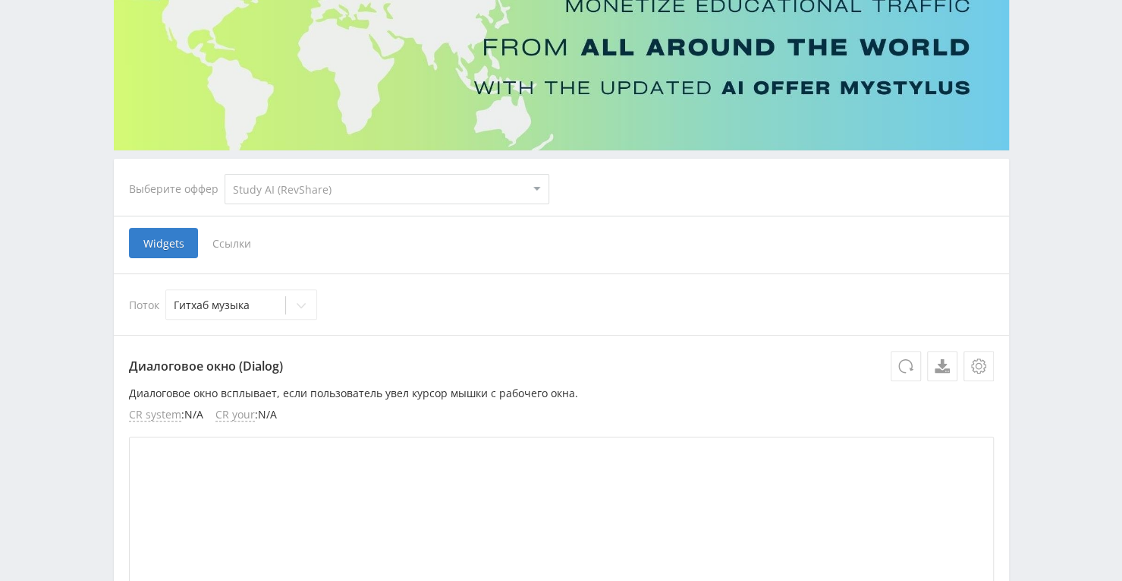  Describe the element at coordinates (235, 414) in the screenshot. I see `span: CR your` at that location.